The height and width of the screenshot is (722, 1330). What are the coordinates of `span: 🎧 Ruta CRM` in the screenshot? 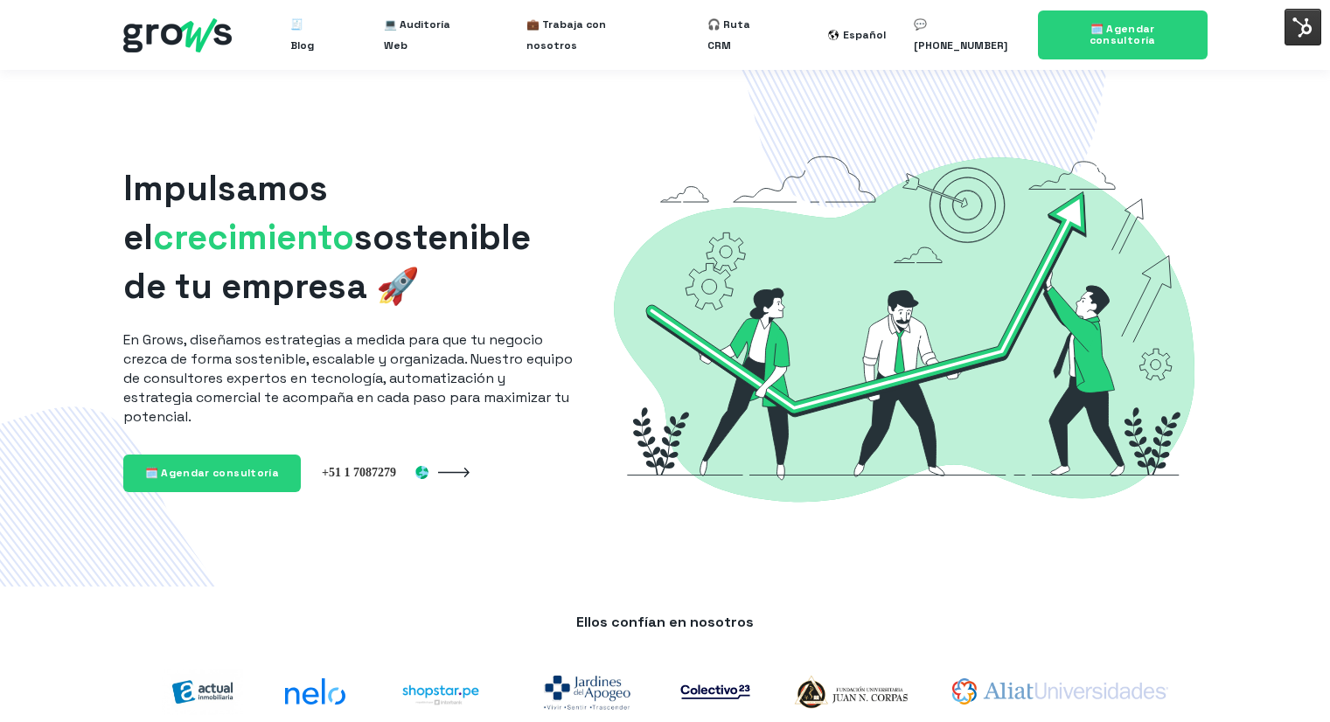 It's located at (740, 35).